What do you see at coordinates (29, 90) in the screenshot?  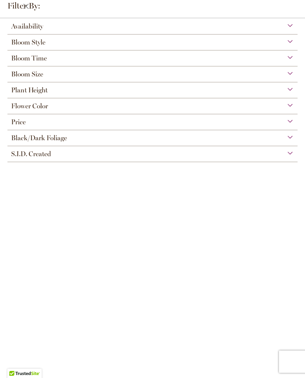 I see `span: Plant Height` at bounding box center [29, 90].